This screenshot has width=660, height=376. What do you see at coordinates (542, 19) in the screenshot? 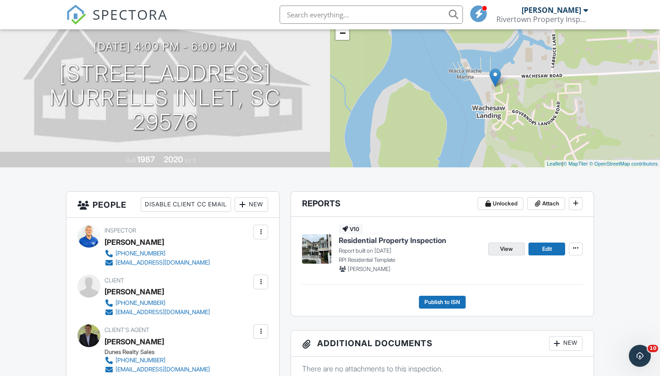
I see `div: Rivertown Property Inspections` at bounding box center [542, 19].